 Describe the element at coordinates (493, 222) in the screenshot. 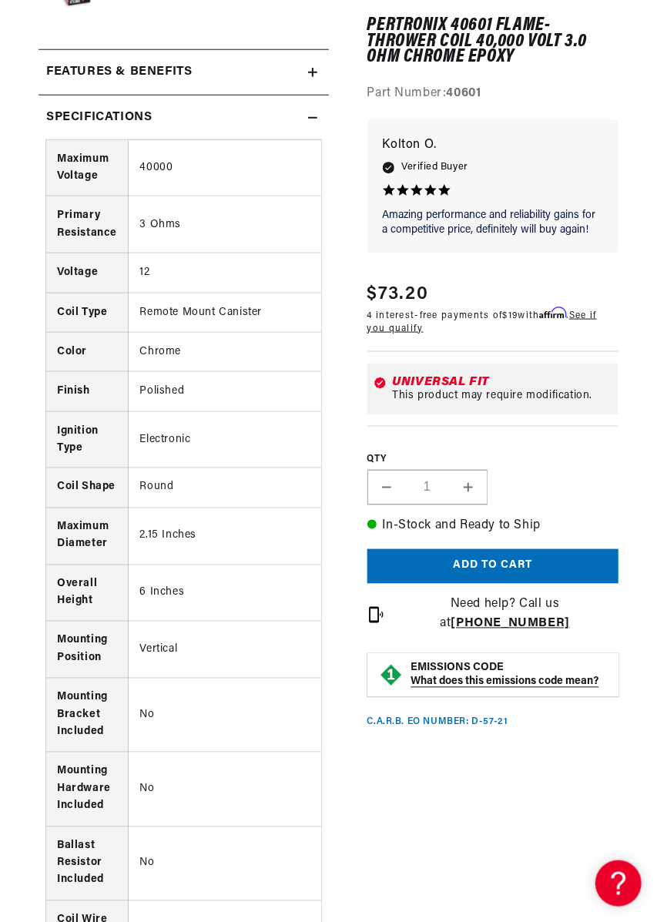

I see `p: Amazing performance and reliability gains for a competitive price, definitely will buy again!` at that location.